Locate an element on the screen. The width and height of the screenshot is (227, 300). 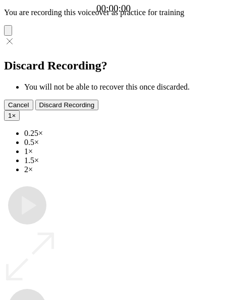
li: You will not be able to recover this once discarded. is located at coordinates (124, 87).